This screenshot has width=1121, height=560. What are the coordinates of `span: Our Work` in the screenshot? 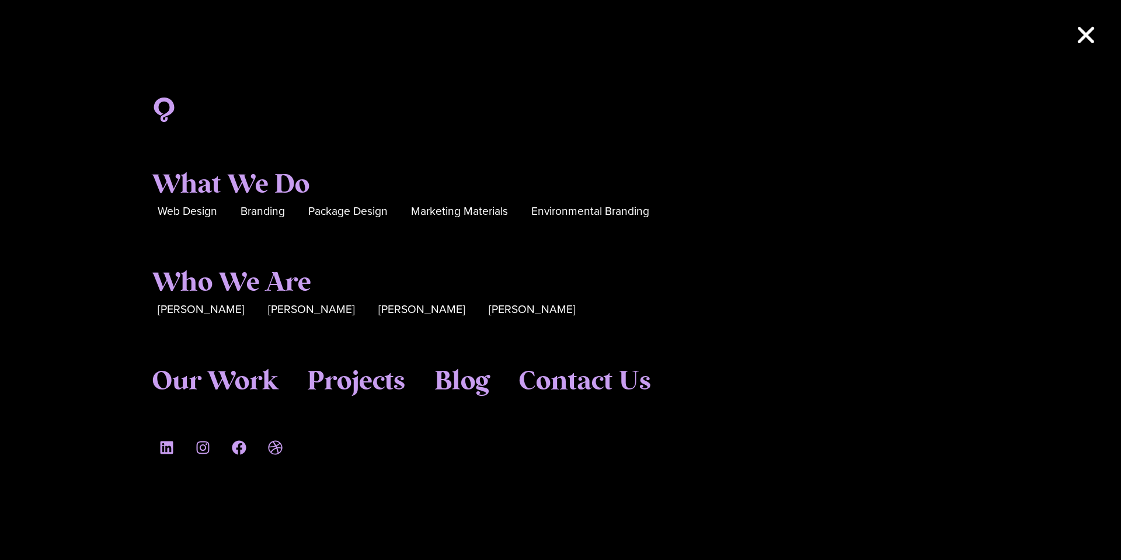 It's located at (215, 382).